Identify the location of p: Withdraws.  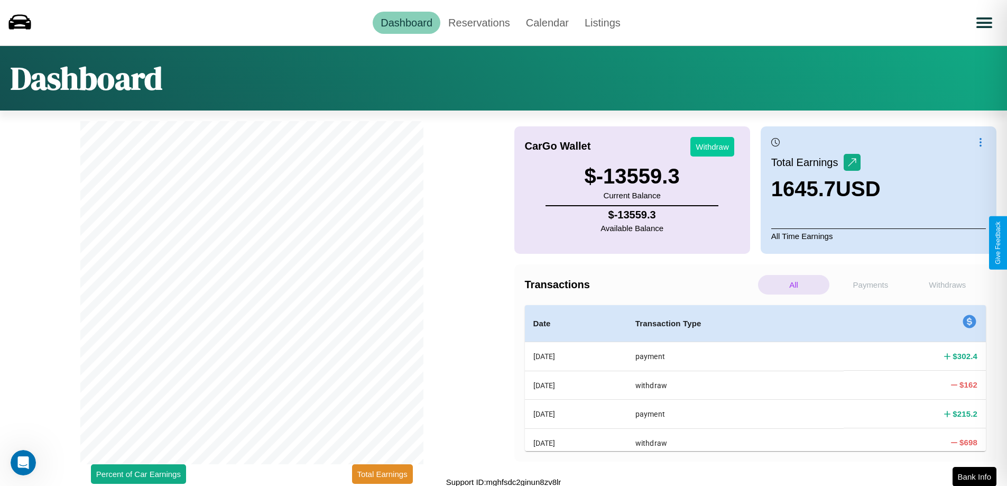
(947, 284).